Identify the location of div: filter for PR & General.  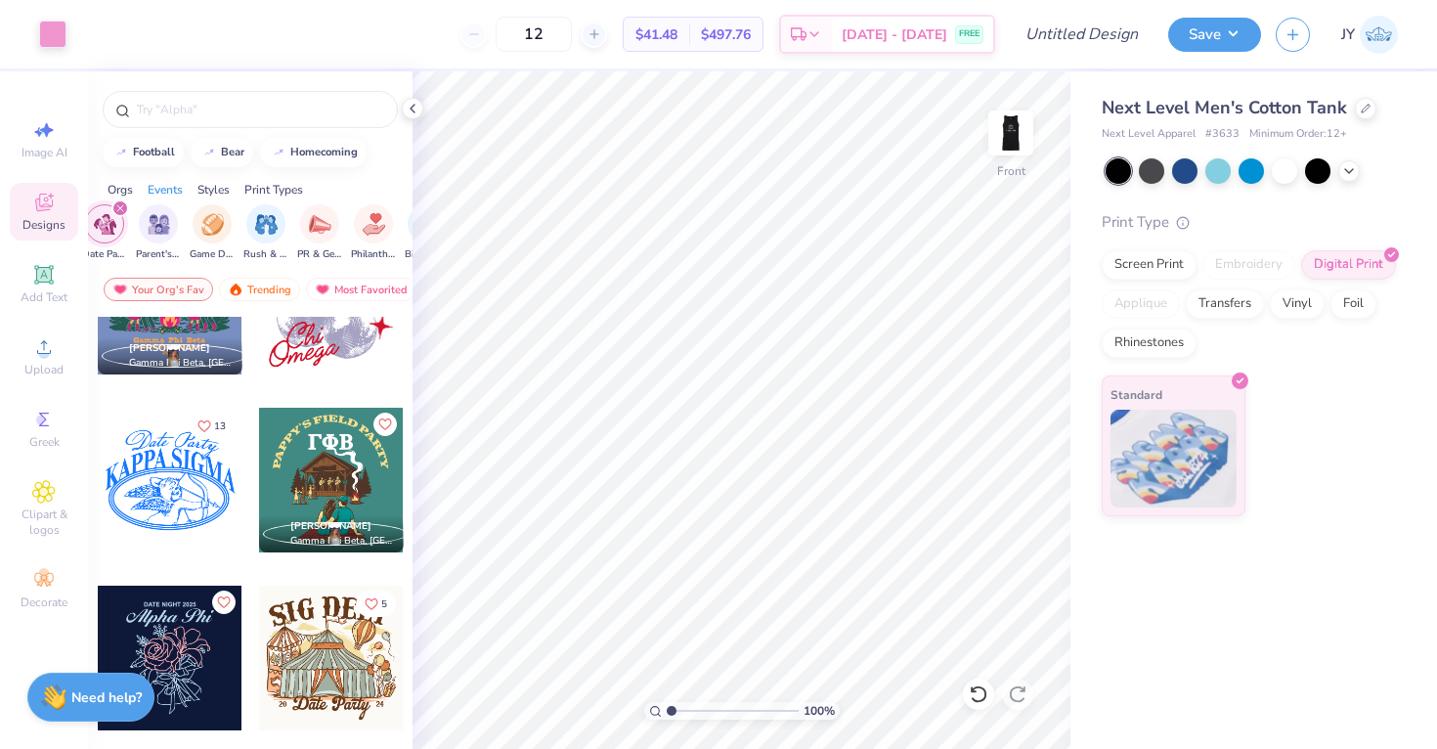
(320, 233).